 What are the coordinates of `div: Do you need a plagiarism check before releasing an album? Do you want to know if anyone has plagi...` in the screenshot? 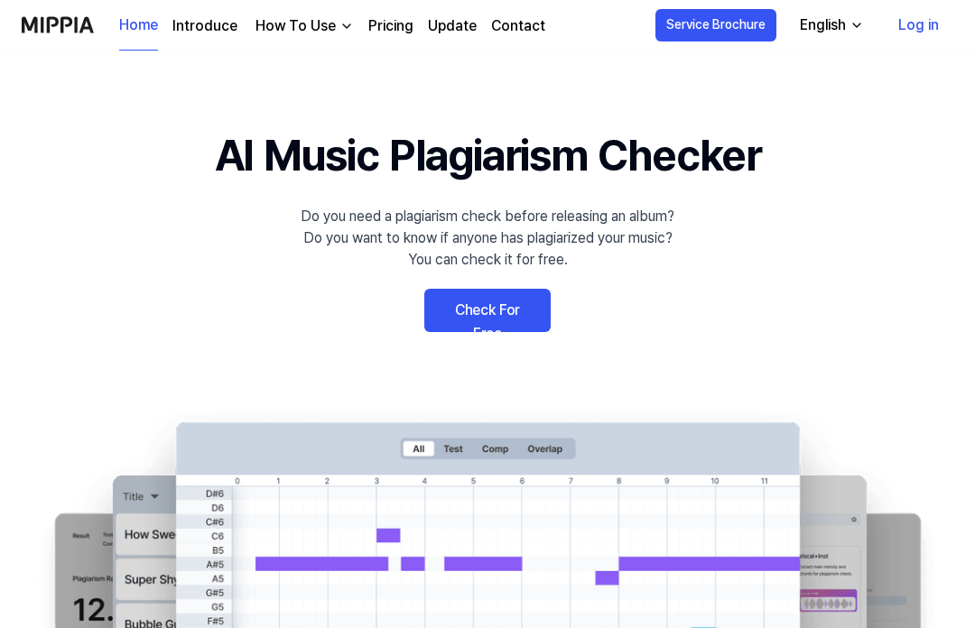 It's located at (487, 238).